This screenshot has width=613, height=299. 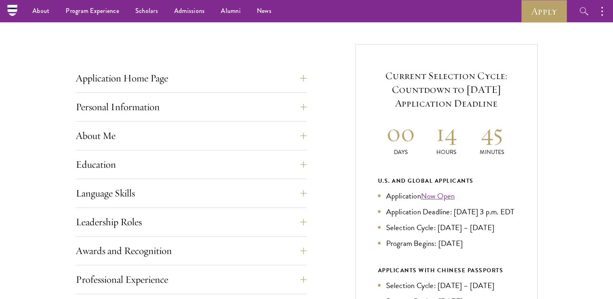 What do you see at coordinates (191, 136) in the screenshot?
I see `button: About Me` at bounding box center [191, 136].